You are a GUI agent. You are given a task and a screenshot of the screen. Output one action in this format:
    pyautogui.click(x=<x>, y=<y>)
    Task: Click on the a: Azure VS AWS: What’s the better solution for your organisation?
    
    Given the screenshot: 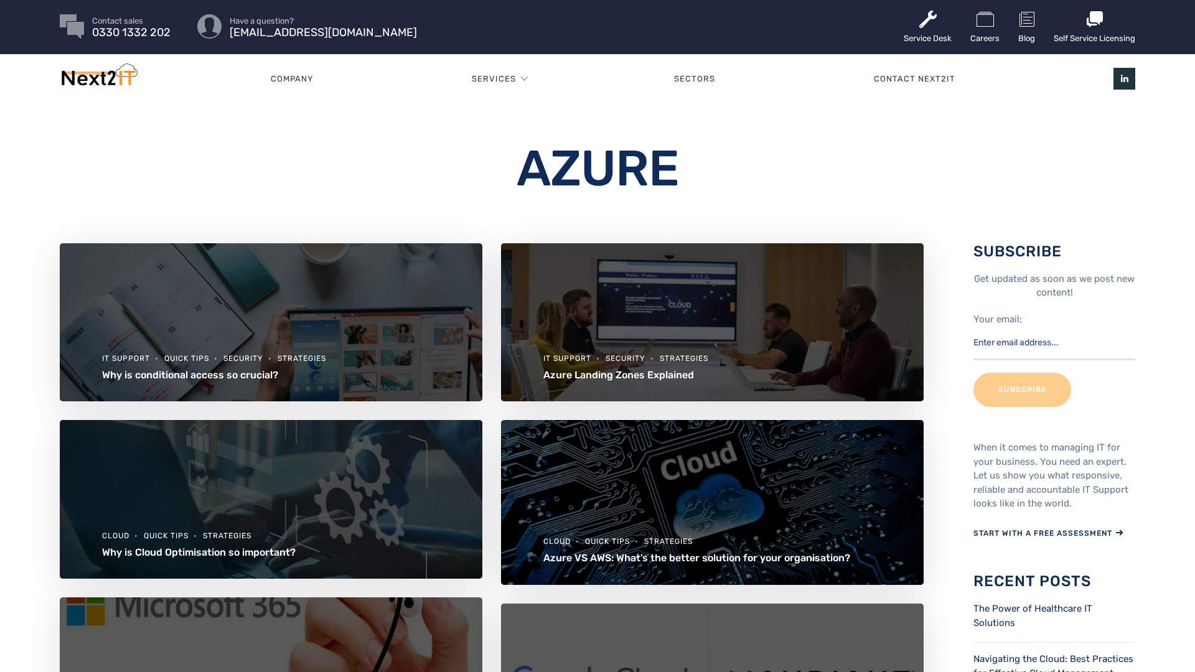 What is the action you would take?
    pyautogui.click(x=696, y=558)
    